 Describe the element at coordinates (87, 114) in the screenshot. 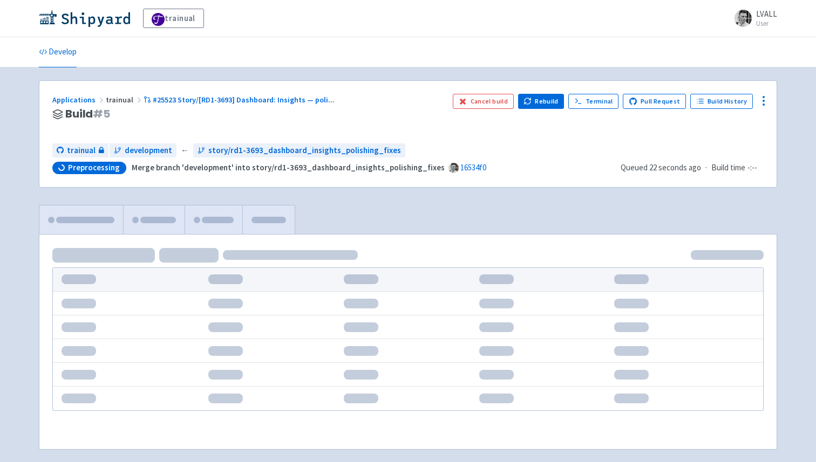

I see `span: Build` at that location.